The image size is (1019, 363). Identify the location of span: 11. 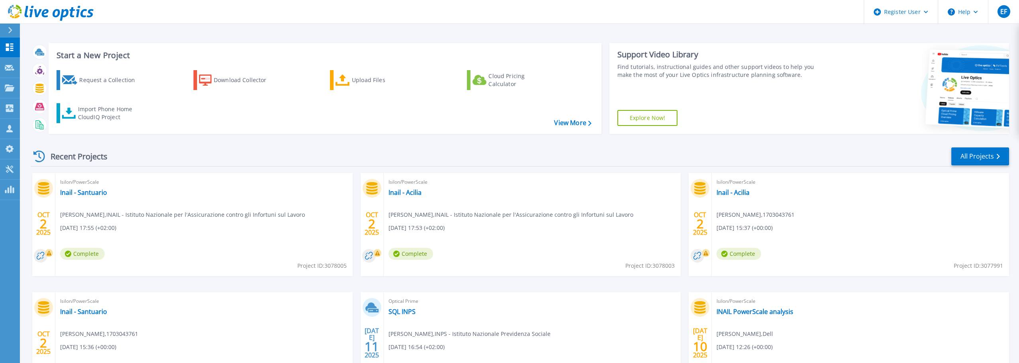
(372, 346).